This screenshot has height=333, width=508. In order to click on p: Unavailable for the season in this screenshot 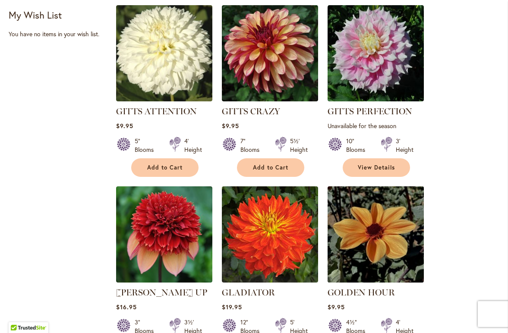, I will do `click(375, 126)`.